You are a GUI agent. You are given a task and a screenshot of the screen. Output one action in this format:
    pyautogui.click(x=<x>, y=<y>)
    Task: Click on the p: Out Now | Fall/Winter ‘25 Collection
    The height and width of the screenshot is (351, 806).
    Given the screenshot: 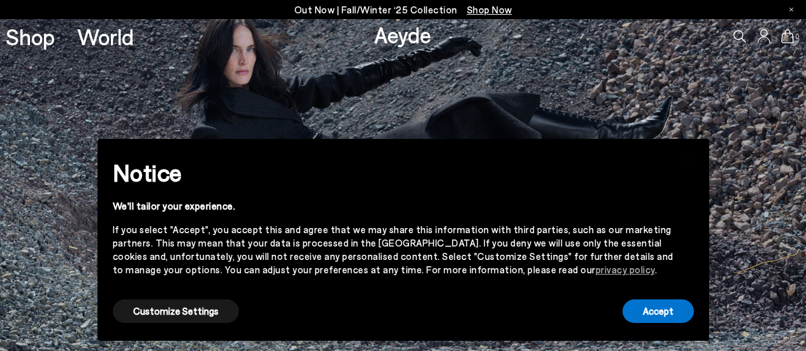 What is the action you would take?
    pyautogui.click(x=403, y=10)
    